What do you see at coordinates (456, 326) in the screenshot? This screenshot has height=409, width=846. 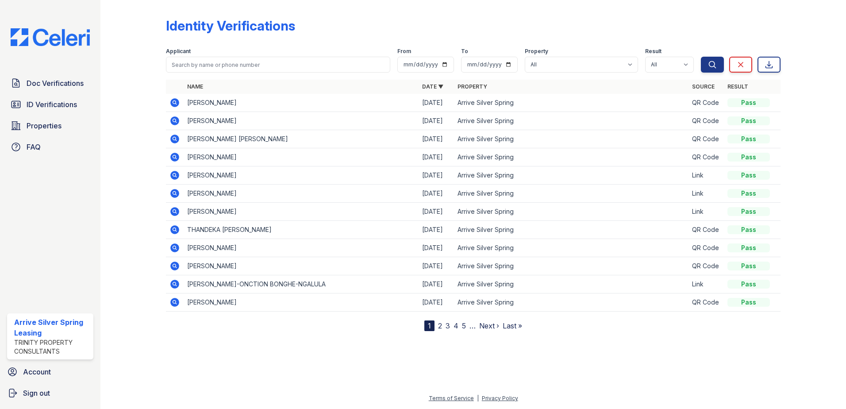 I see `a: 4` at bounding box center [456, 326].